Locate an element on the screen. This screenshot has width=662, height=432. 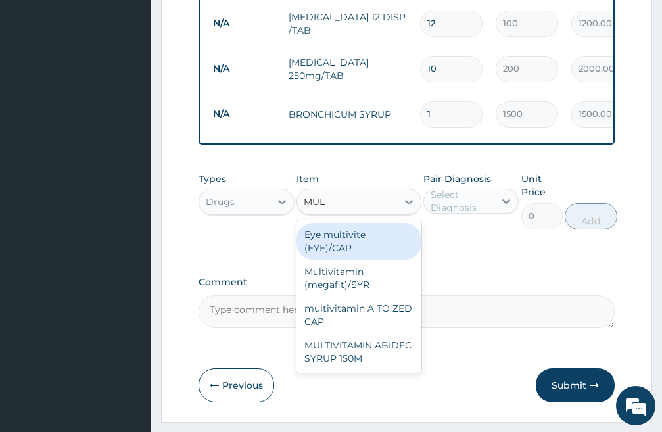
img: d_794563401_company_1708531726252_794563401 is located at coordinates (39, 82).